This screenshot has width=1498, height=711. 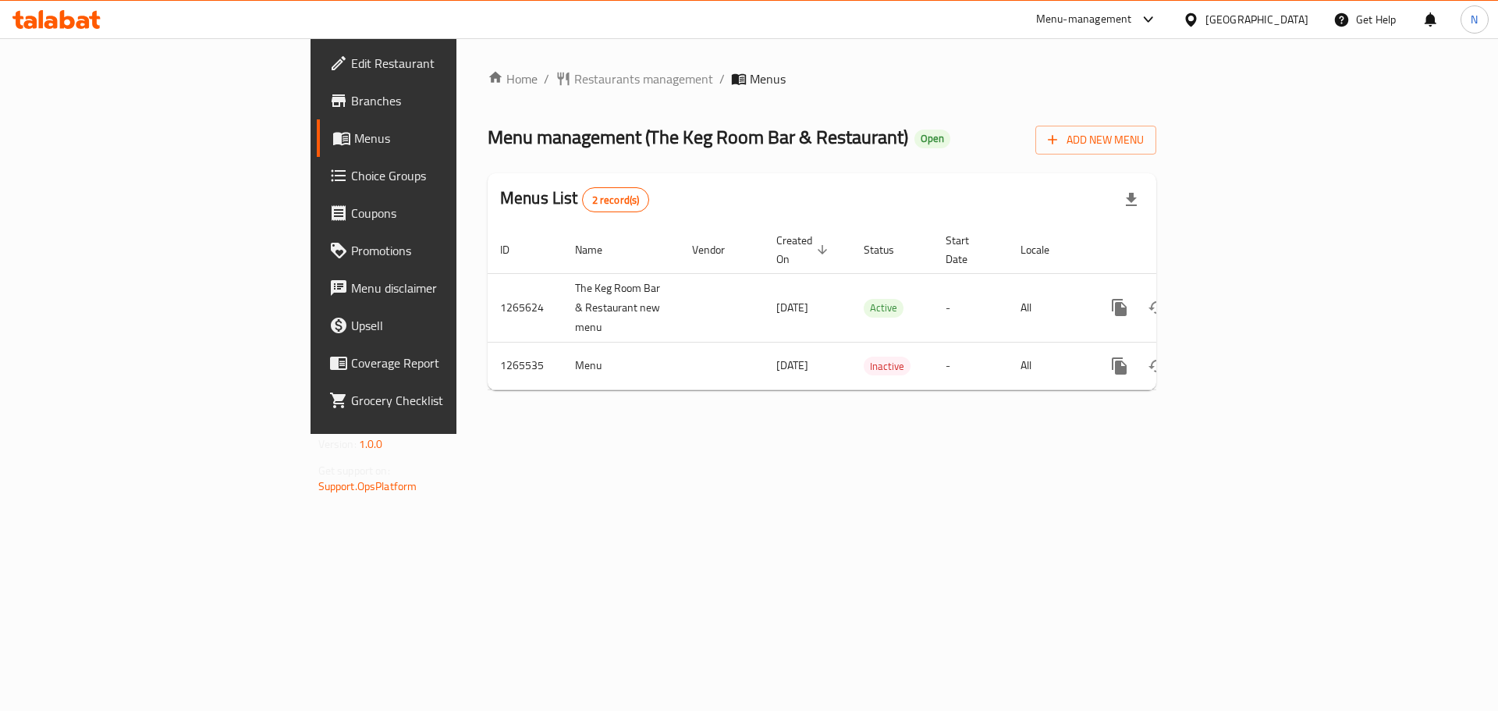 What do you see at coordinates (337, 444) in the screenshot?
I see `span: Version:` at bounding box center [337, 444].